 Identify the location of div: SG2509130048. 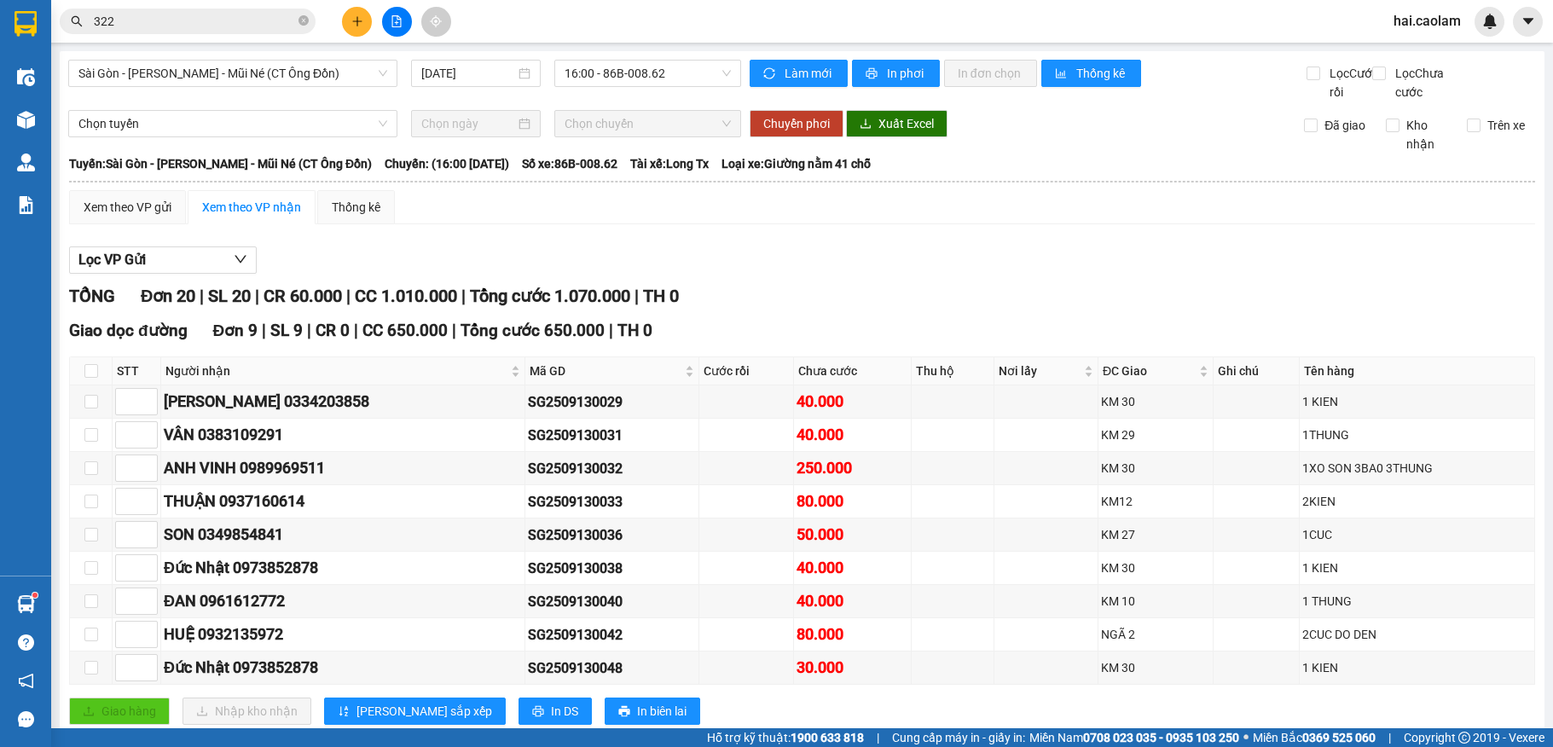
(611, 668).